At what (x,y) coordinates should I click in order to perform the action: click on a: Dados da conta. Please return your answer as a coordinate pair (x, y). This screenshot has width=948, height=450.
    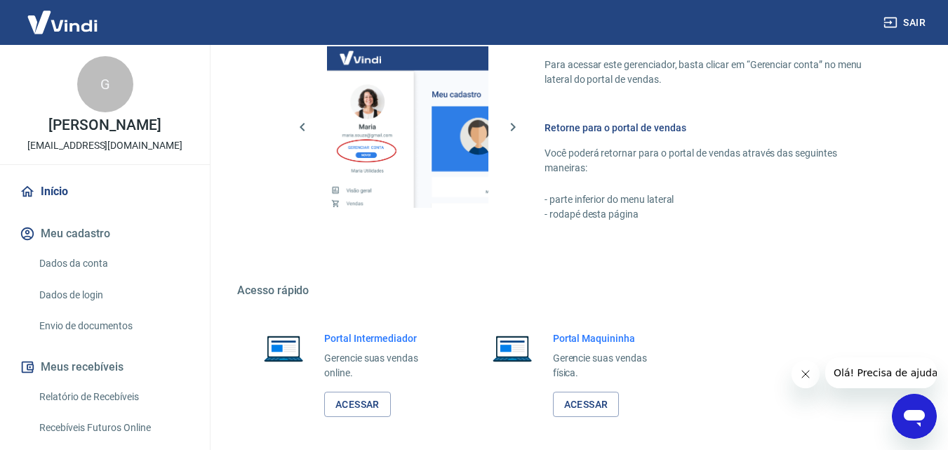
    Looking at the image, I should click on (113, 263).